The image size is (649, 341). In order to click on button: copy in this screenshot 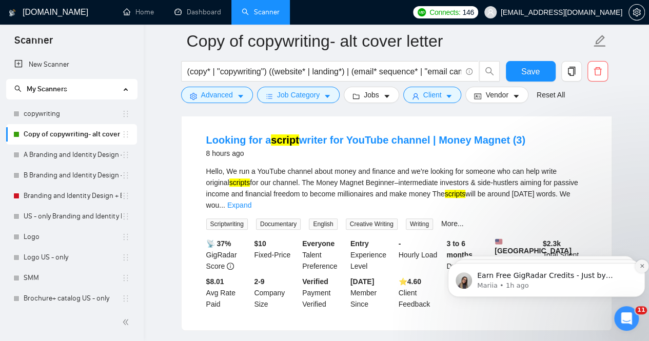, I will do `click(572, 71)`.